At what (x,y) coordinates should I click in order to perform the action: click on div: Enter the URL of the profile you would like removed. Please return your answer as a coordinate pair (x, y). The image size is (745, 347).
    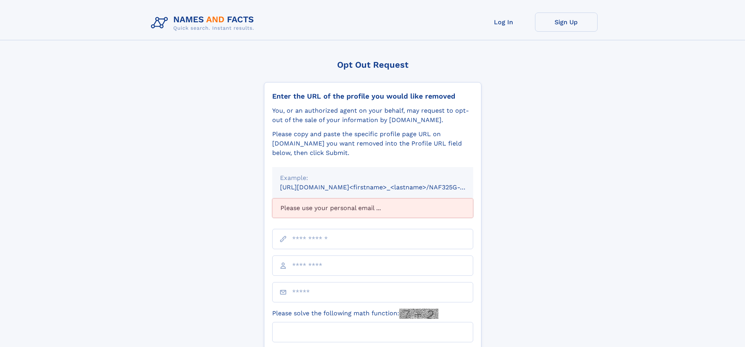
    Looking at the image, I should click on (373, 96).